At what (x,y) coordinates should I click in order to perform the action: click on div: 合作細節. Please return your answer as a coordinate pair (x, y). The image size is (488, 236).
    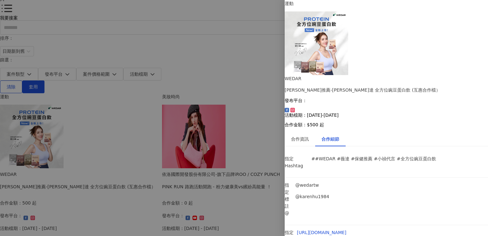
    Looking at the image, I should click on (331, 139).